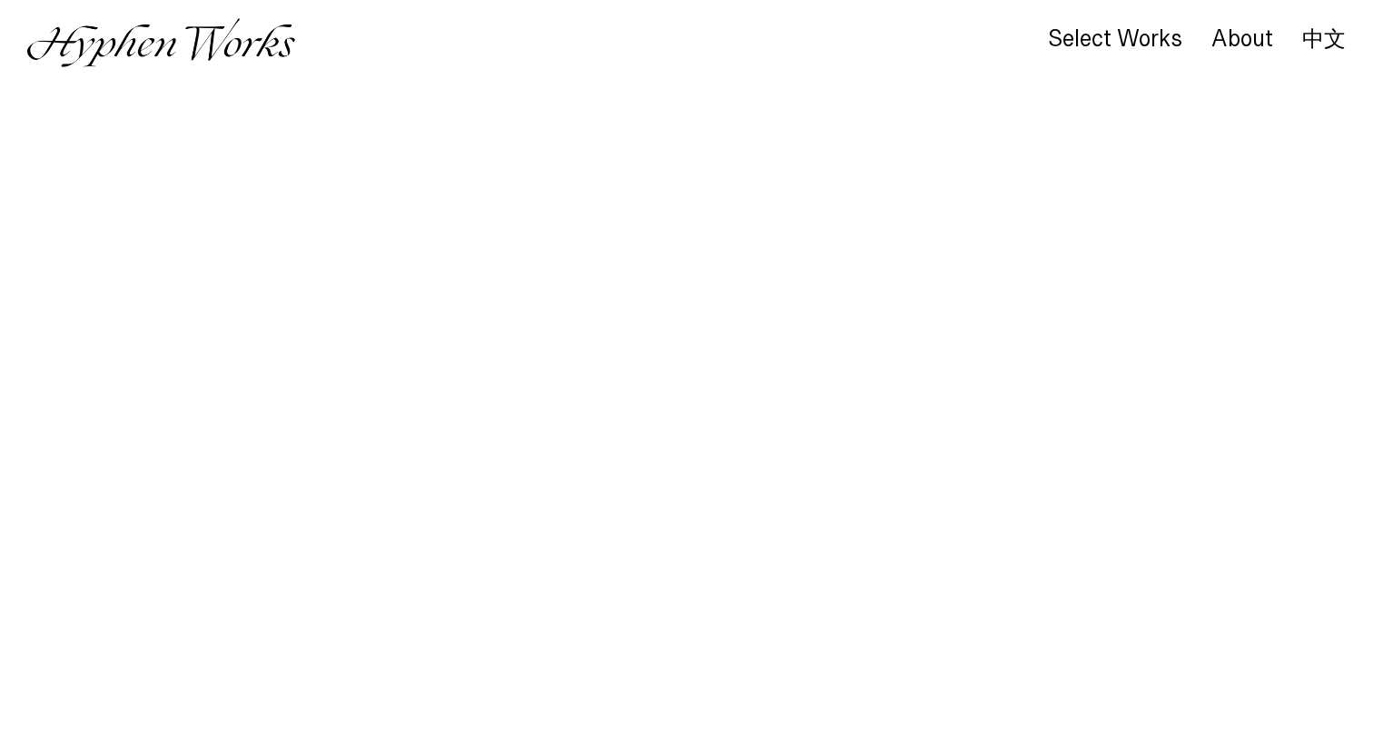 This screenshot has height=747, width=1373. I want to click on a: About, so click(1242, 40).